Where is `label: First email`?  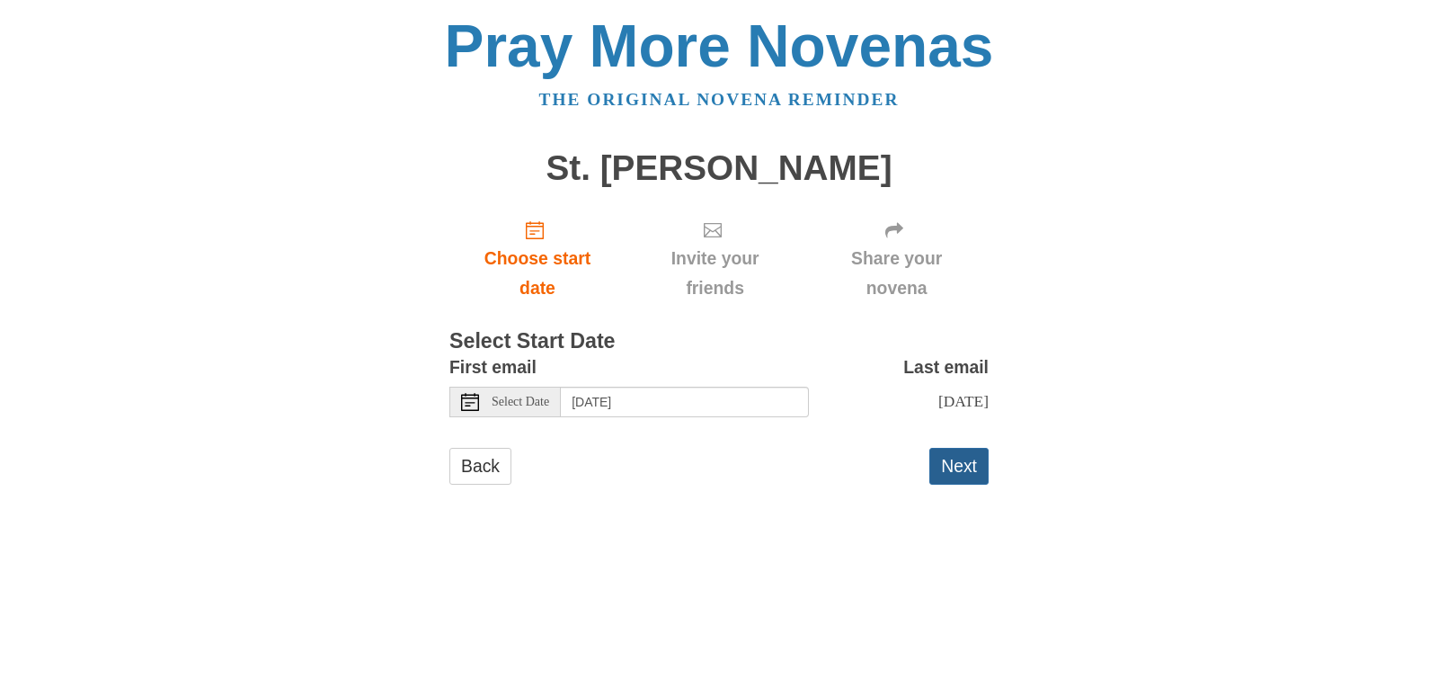 label: First email is located at coordinates (493, 367).